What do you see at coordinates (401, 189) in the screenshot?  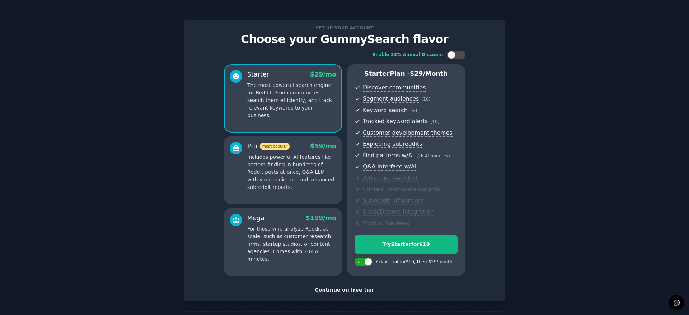 I see `span: Content promotion insights` at bounding box center [401, 189].